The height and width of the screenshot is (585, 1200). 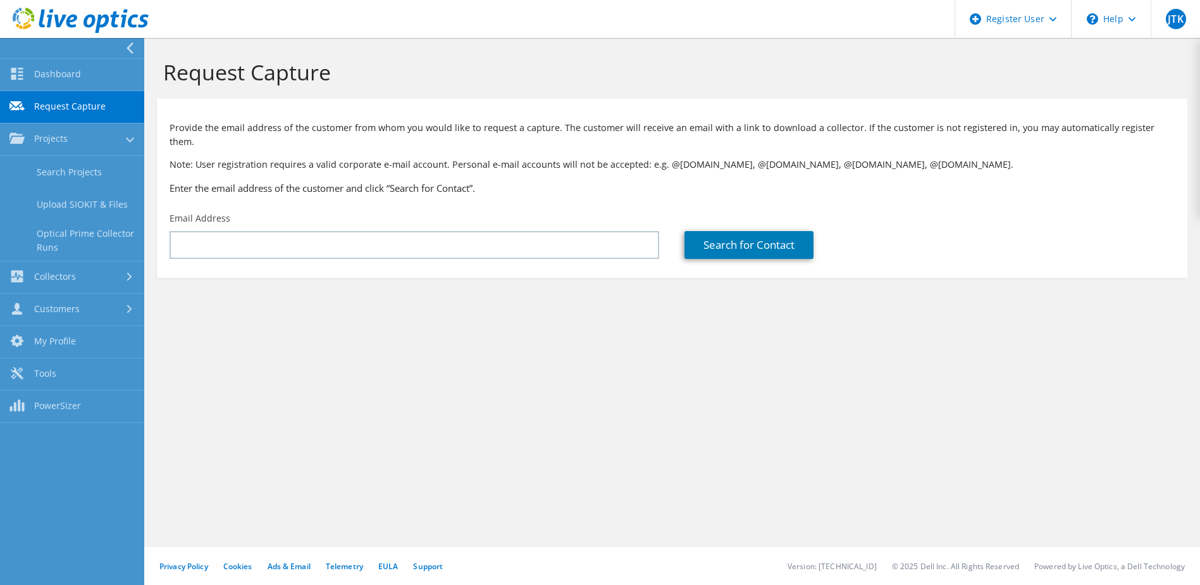 What do you see at coordinates (1110, 566) in the screenshot?
I see `li: Powered by Live Optics, a Dell Technology` at bounding box center [1110, 566].